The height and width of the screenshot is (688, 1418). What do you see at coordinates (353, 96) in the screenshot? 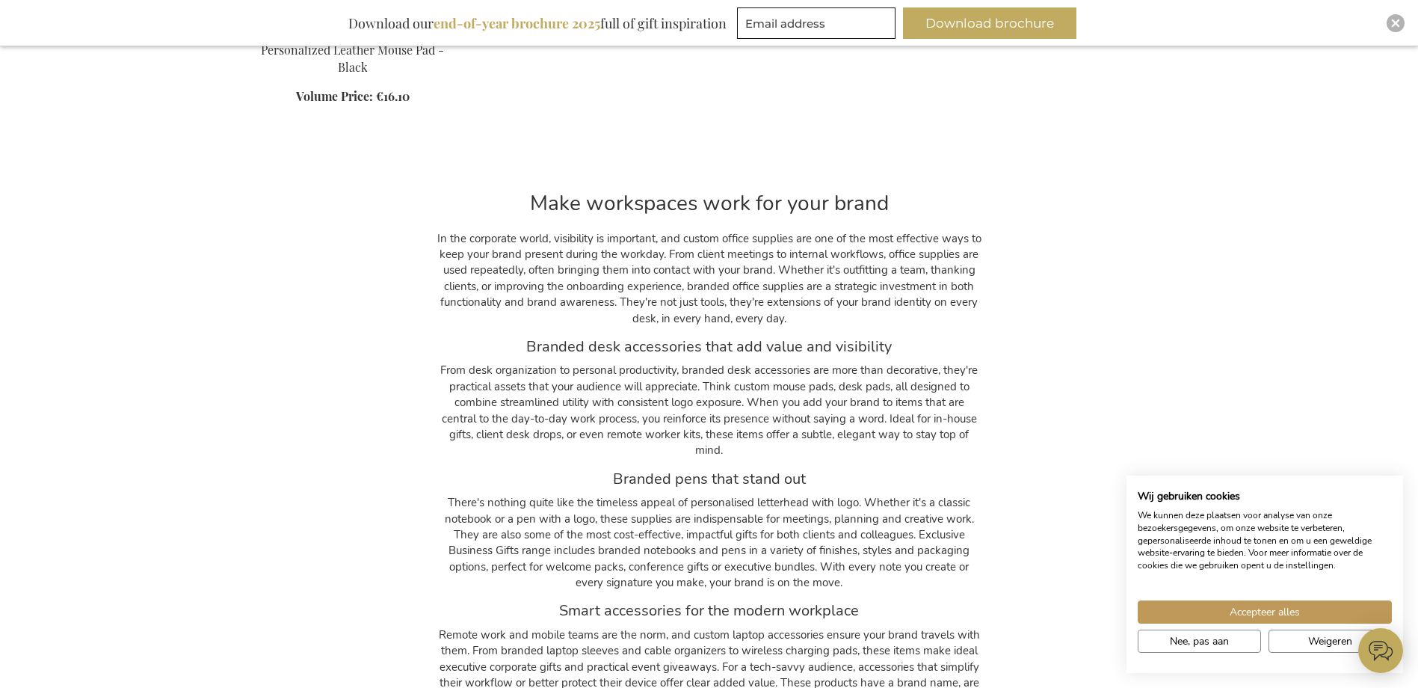
I see `a: Volume Price: €16.10` at bounding box center [353, 96].